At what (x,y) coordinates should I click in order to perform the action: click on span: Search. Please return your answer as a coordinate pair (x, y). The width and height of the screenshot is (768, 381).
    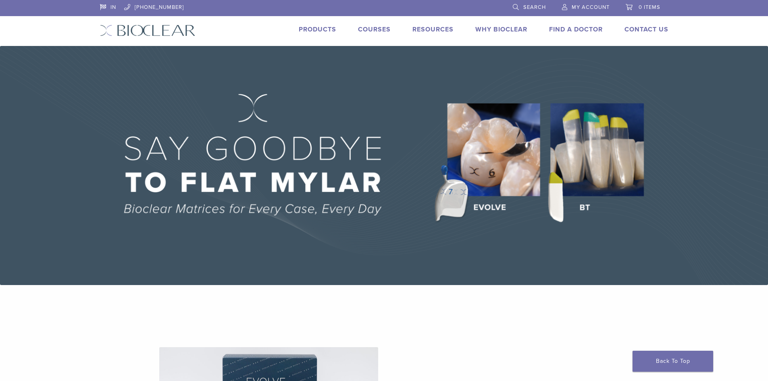
    Looking at the image, I should click on (535, 7).